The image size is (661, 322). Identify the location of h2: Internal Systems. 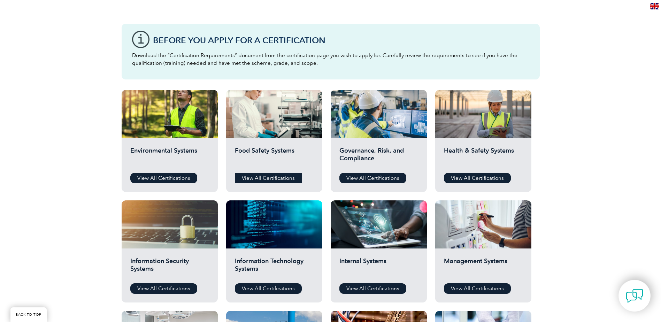
(379, 268).